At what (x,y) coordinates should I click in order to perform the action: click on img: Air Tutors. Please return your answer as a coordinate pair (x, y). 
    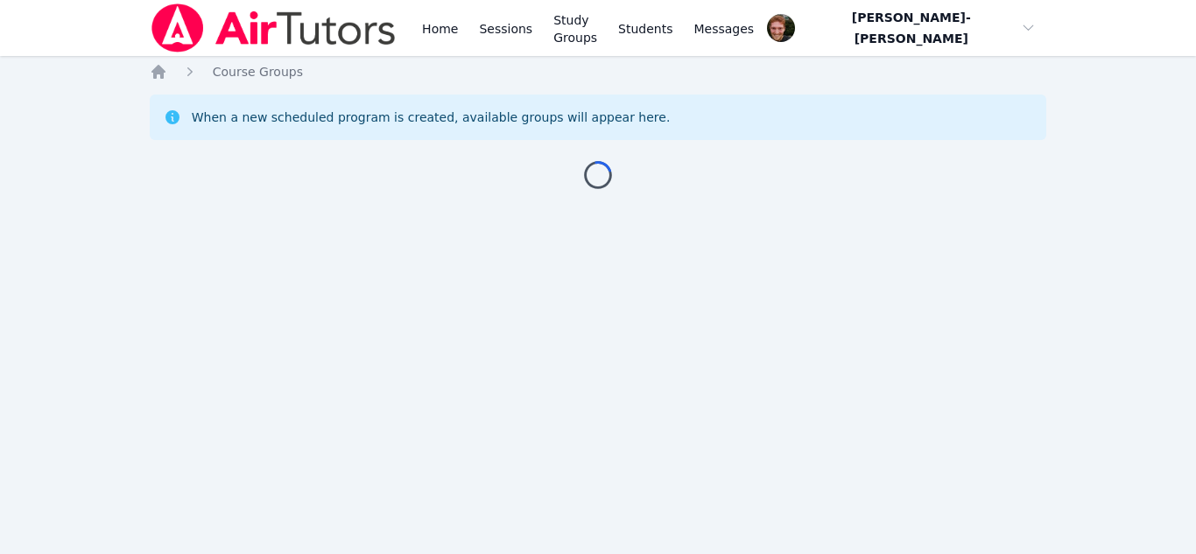
    Looking at the image, I should click on (273, 28).